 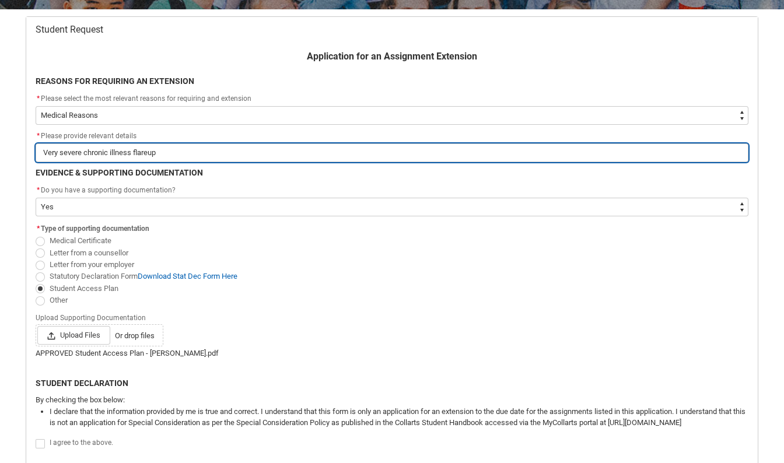 What do you see at coordinates (58, 300) in the screenshot?
I see `span: Other` at bounding box center [58, 300].